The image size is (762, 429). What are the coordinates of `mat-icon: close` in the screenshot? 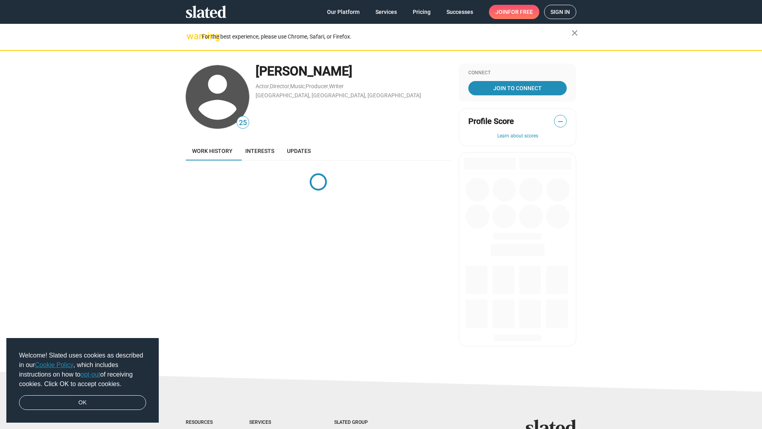 It's located at (575, 33).